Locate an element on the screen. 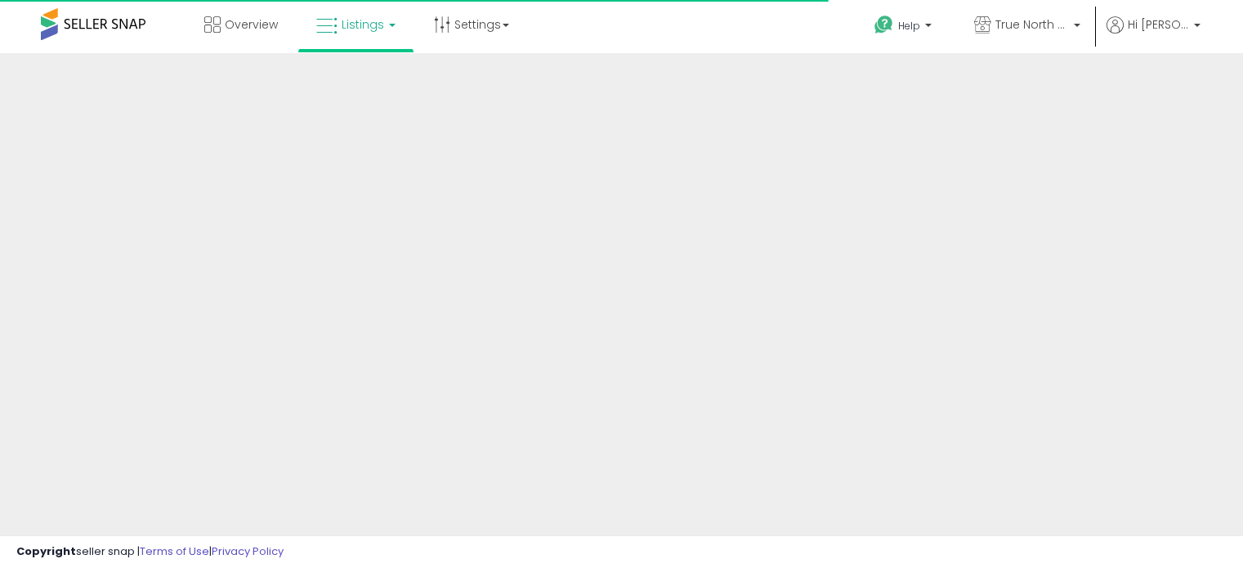 Image resolution: width=1243 pixels, height=568 pixels. a: Help is located at coordinates (905, 28).